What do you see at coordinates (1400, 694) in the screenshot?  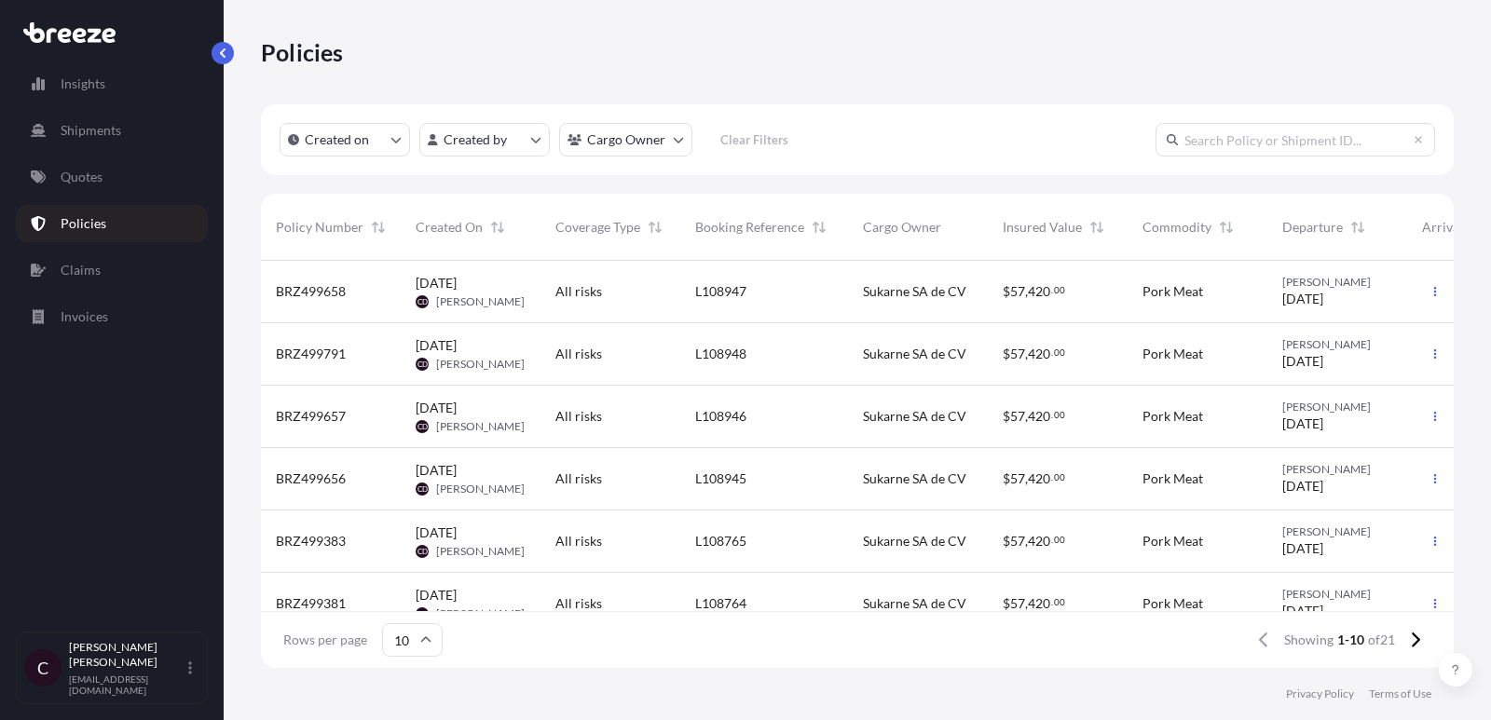 I see `a: Terms of Use` at bounding box center [1400, 694].